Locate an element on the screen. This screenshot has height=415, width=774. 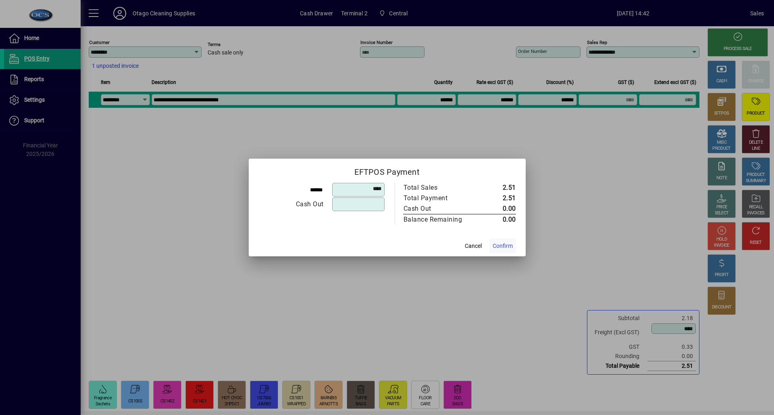
h2: EFTPOS Payment is located at coordinates (387, 170).